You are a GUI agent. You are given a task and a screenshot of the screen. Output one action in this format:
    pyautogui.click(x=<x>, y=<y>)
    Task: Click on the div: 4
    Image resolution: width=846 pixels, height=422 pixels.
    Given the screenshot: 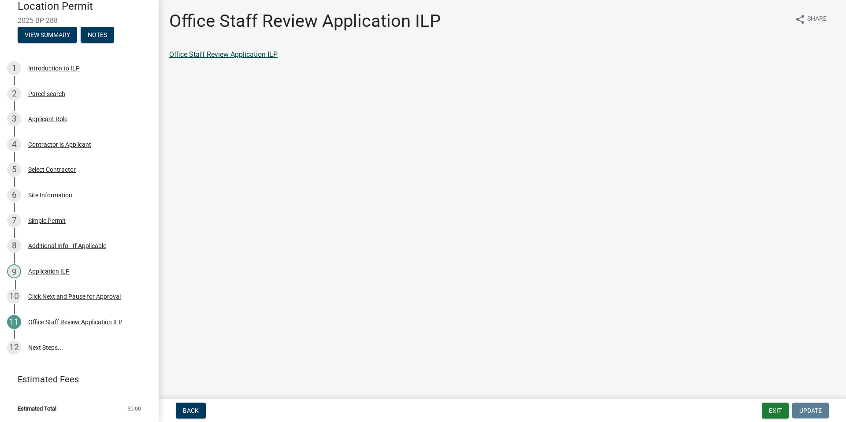 What is the action you would take?
    pyautogui.click(x=14, y=145)
    